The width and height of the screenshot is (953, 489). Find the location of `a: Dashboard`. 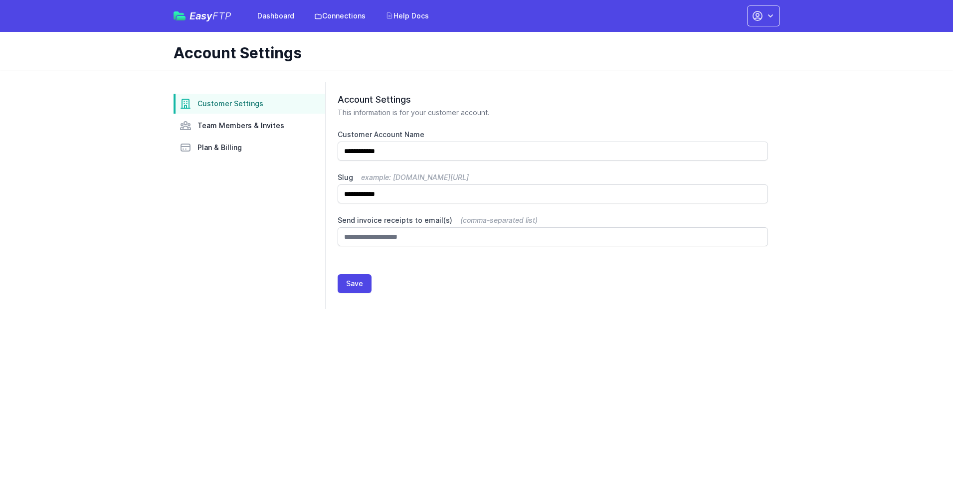

a: Dashboard is located at coordinates (276, 16).